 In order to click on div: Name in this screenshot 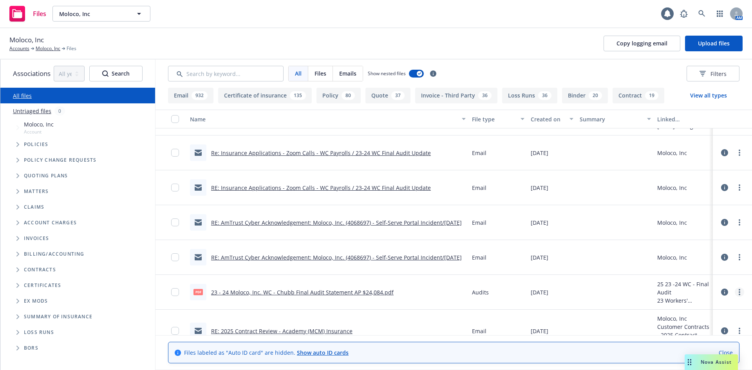, I will do `click(324, 119)`.